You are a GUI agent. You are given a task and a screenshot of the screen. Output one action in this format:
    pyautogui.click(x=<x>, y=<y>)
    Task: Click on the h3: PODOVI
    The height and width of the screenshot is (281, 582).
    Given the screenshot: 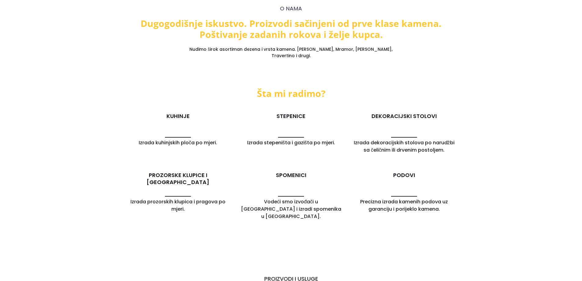 What is the action you would take?
    pyautogui.click(x=404, y=175)
    